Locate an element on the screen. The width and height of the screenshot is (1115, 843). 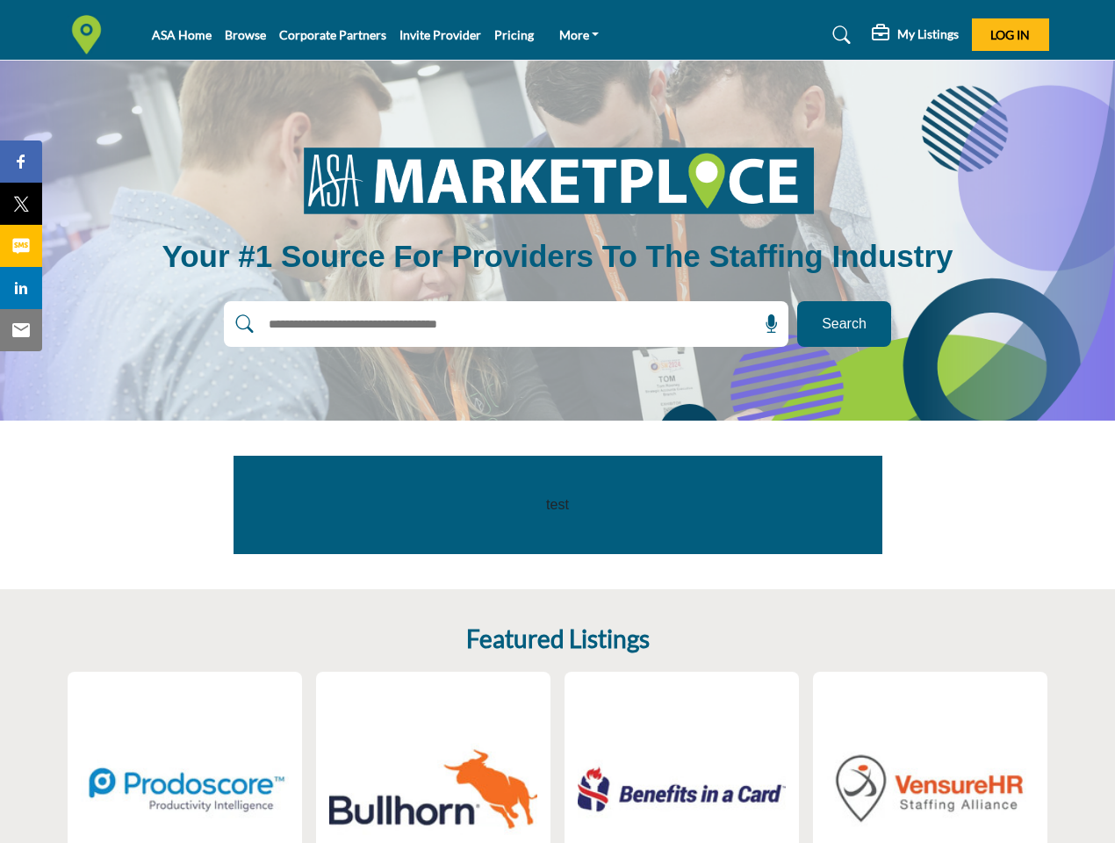
button: Search is located at coordinates (843, 324).